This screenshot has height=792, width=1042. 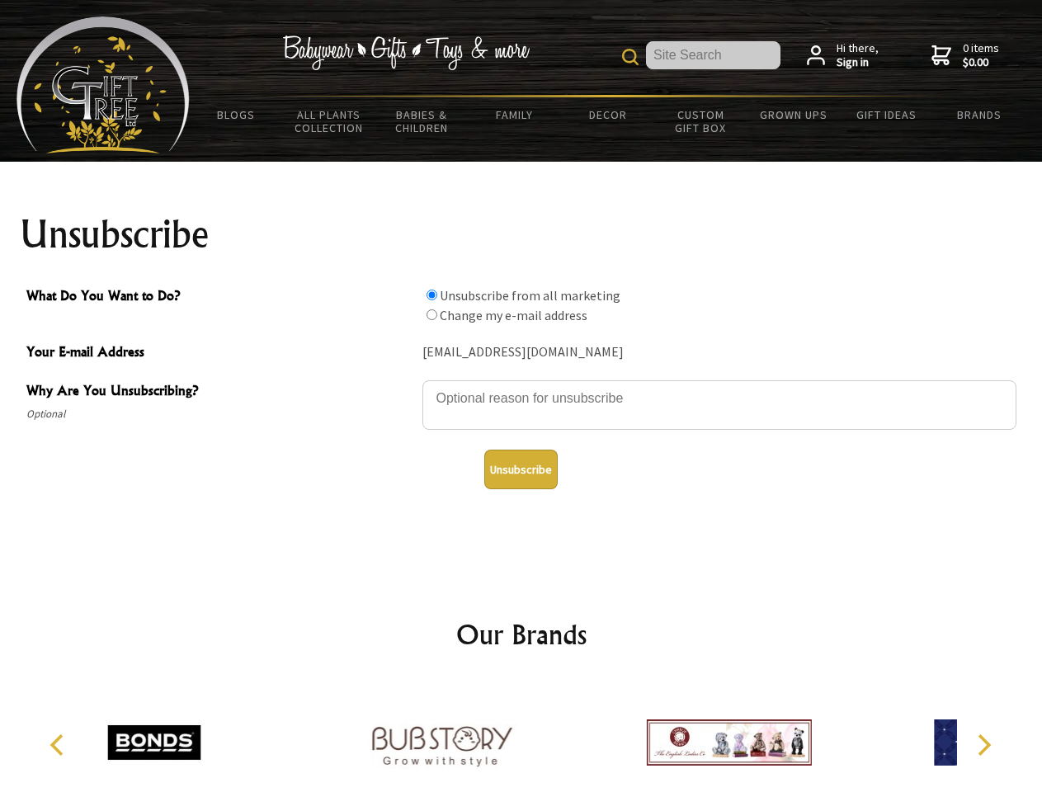 I want to click on h1: Unsubscribe, so click(x=521, y=234).